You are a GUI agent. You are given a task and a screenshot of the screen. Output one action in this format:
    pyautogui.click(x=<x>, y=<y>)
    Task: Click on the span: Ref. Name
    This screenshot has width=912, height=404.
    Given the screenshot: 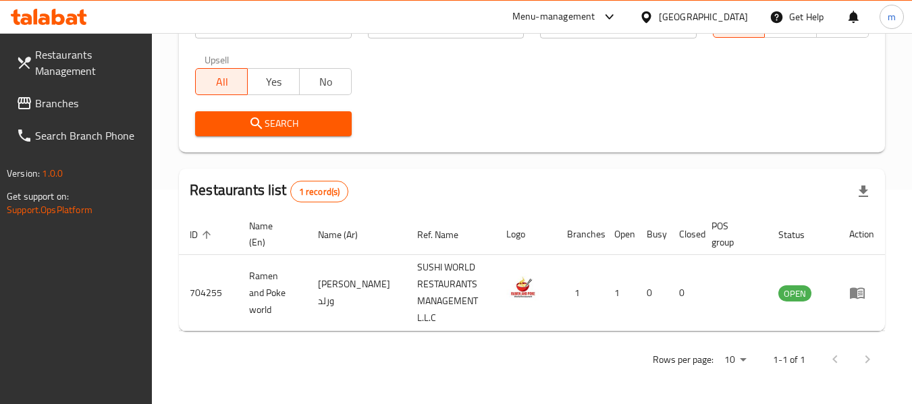 What is the action you would take?
    pyautogui.click(x=446, y=235)
    